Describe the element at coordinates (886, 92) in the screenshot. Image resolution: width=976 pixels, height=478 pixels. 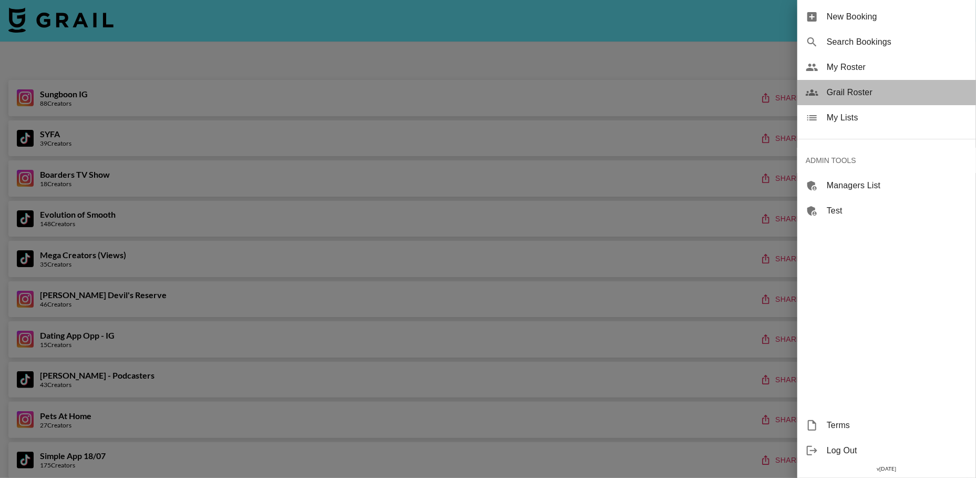
I see `div: Grail Roster` at that location.